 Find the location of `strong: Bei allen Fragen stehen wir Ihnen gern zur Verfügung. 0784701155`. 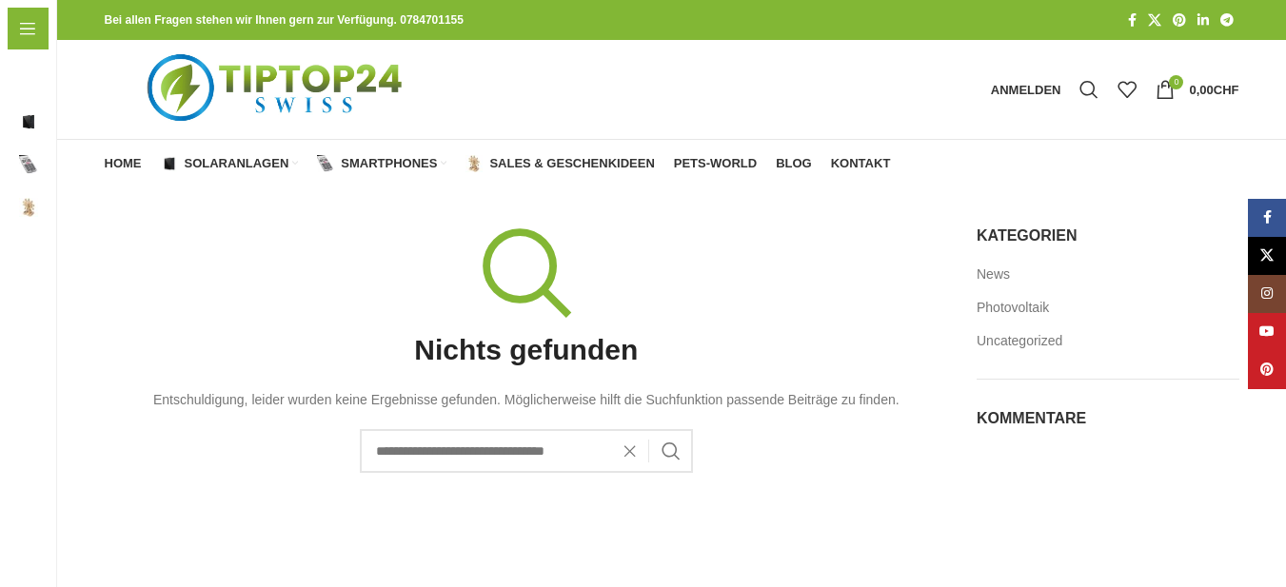

strong: Bei allen Fragen stehen wir Ihnen gern zur Verfügung. 0784701155 is located at coordinates (284, 20).